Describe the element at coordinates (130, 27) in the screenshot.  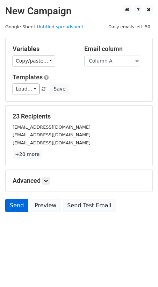
I see `a: Daily emails left: 50` at that location.